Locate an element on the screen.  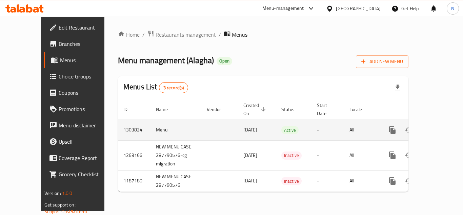
span: Add New Menu is located at coordinates (382, 61).